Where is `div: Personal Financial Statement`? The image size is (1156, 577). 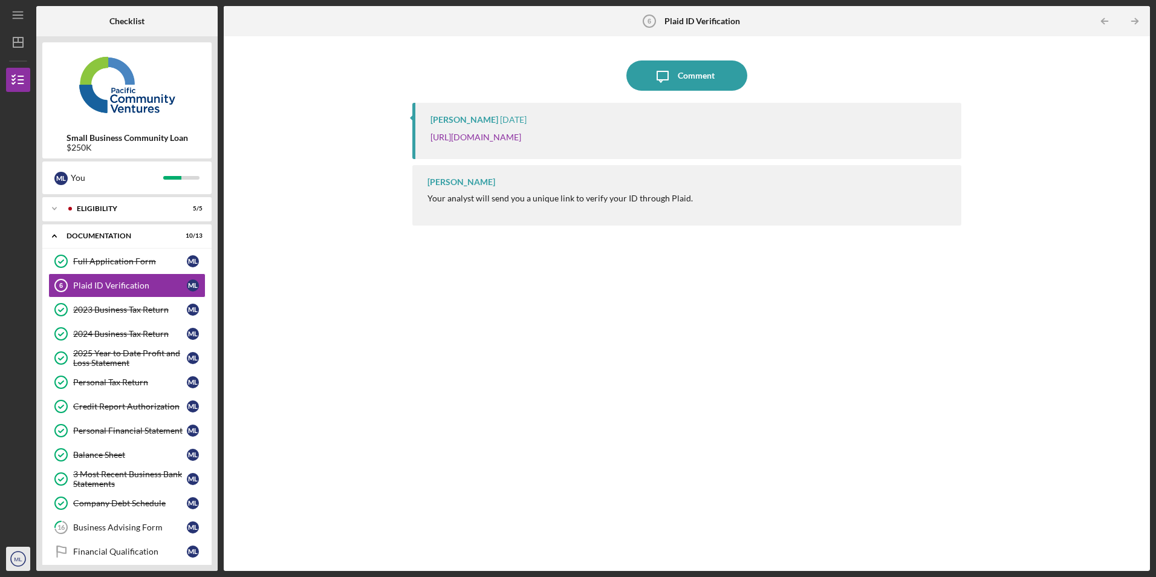 div: Personal Financial Statement is located at coordinates (130, 430).